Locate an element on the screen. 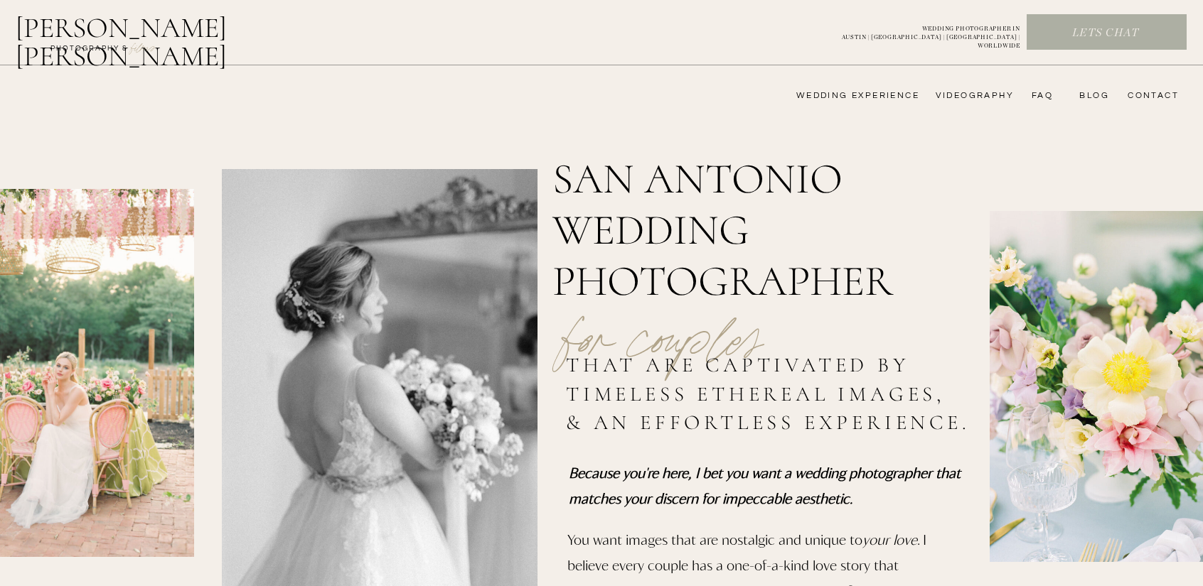  a: photography & is located at coordinates (89, 52).